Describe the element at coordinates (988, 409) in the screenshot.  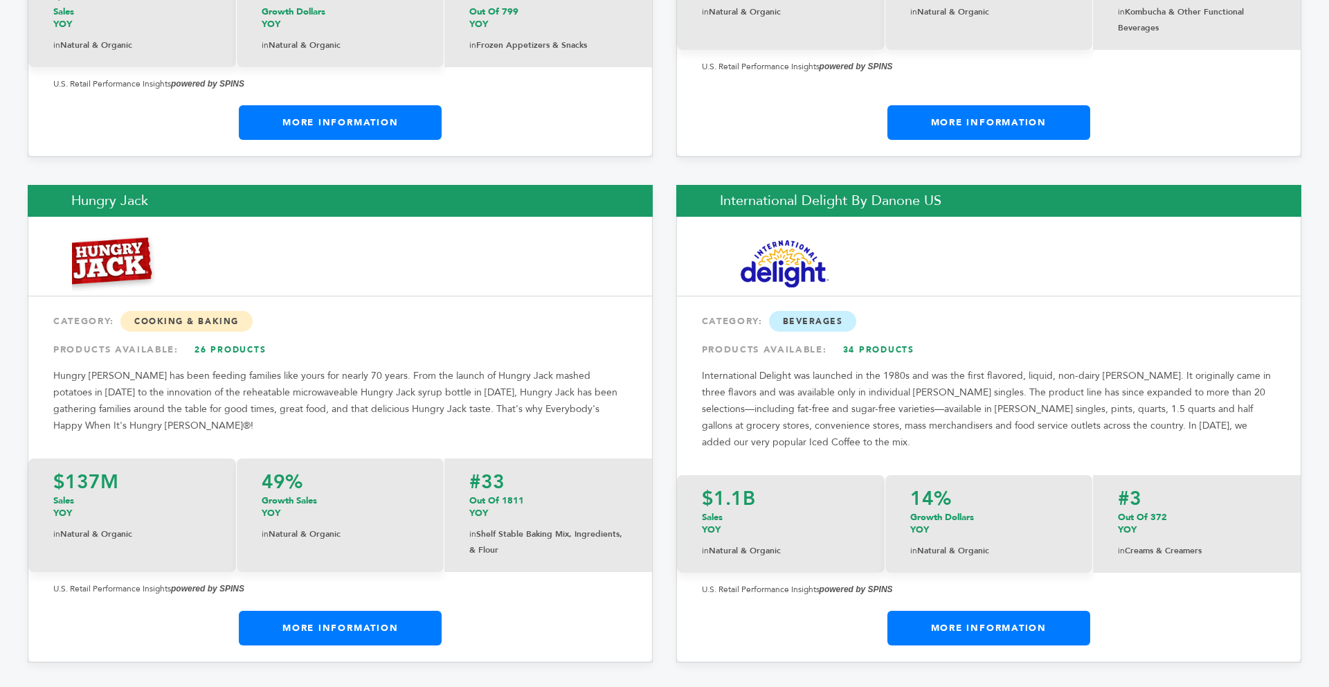
I see `p: International Delight was launched in the 1980s and was the first flavored, liquid, non-dairy [PE...` at that location.